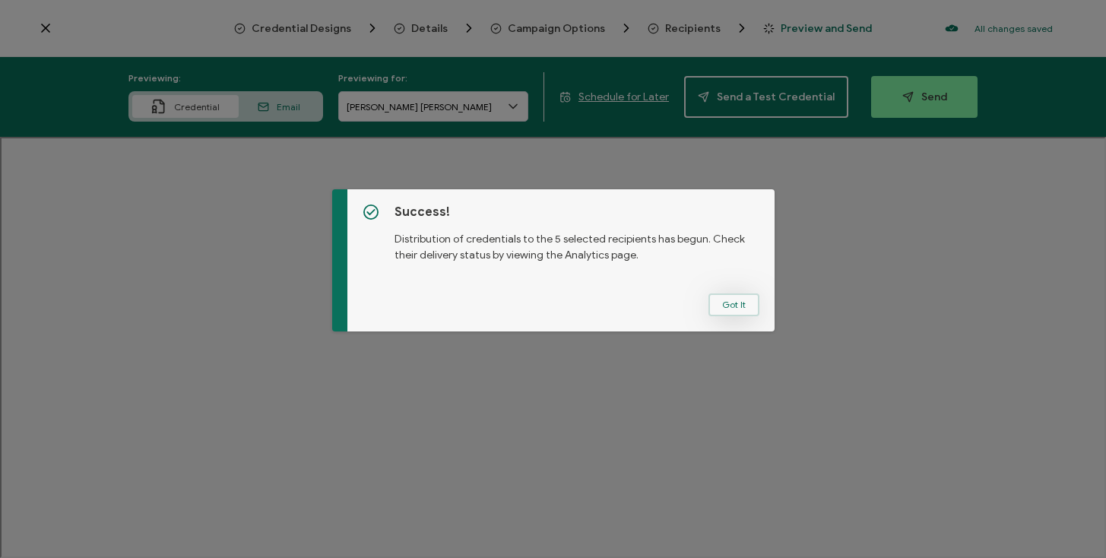 The width and height of the screenshot is (1106, 558). What do you see at coordinates (1068, 521) in the screenshot?
I see `div: Chat Widget` at bounding box center [1068, 521].